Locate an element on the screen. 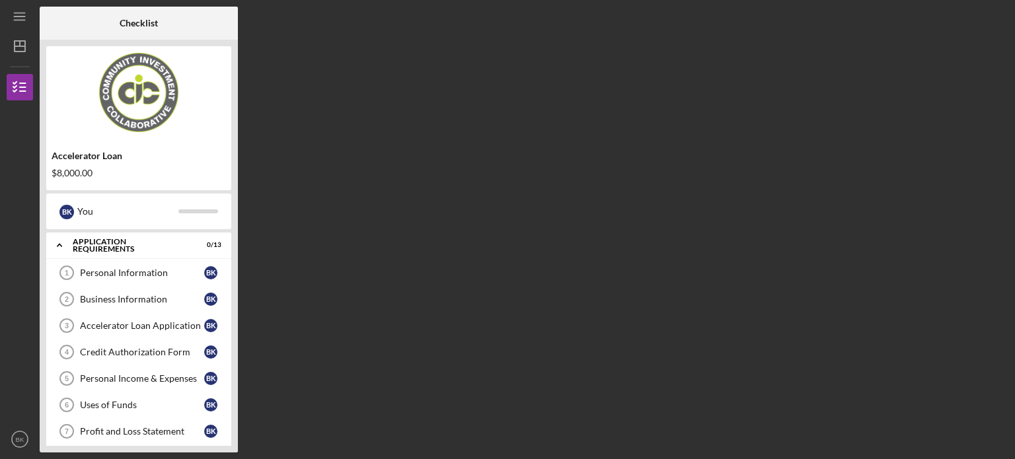  div: $8,000.00 is located at coordinates (139, 173).